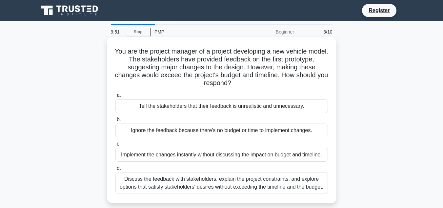 This screenshot has width=443, height=208. Describe the element at coordinates (119, 95) in the screenshot. I see `span: a.` at that location.